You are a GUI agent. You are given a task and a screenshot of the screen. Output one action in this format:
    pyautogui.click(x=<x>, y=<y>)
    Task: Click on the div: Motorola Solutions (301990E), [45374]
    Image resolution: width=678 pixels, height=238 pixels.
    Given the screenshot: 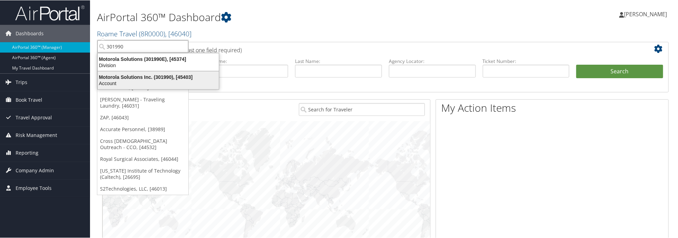 What is the action you would take?
    pyautogui.click(x=158, y=59)
    